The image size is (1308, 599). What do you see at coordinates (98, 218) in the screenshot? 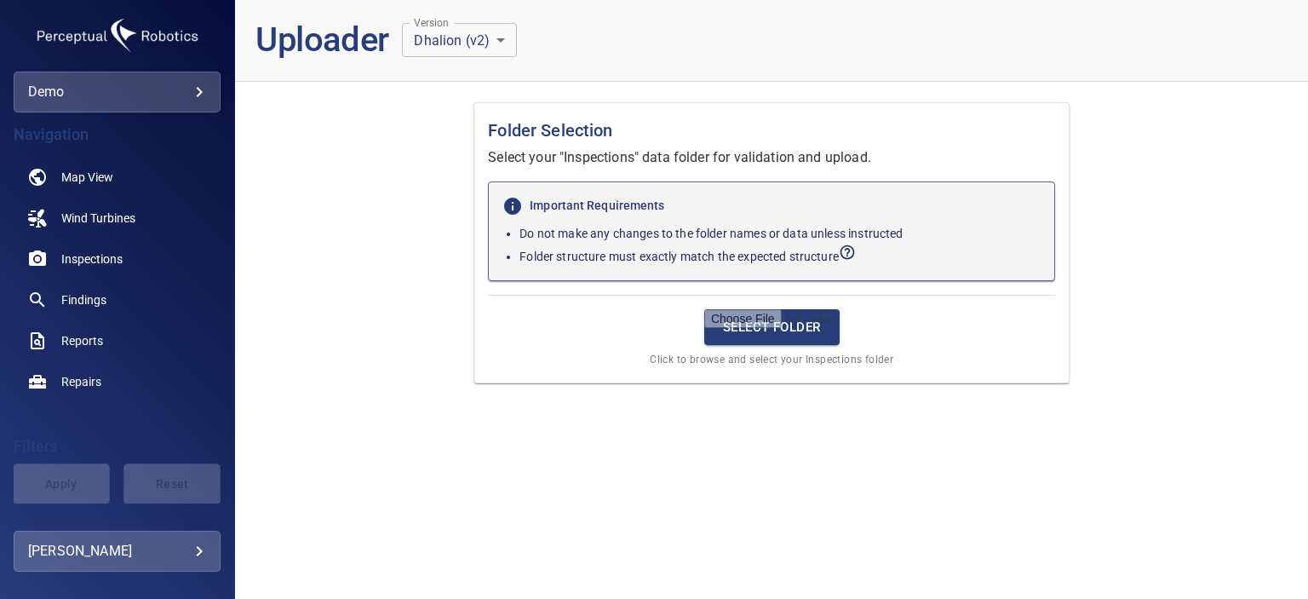
I see `span: Wind Turbines` at bounding box center [98, 218].